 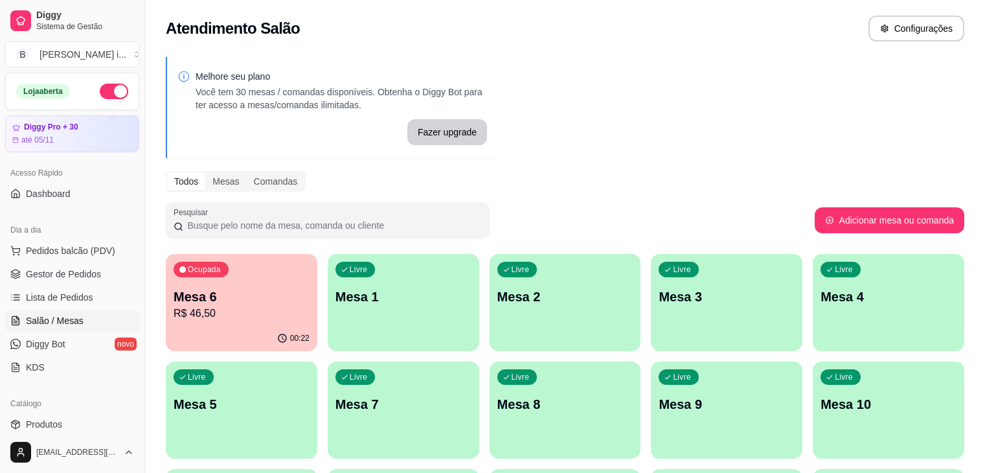 What do you see at coordinates (71, 251) in the screenshot?
I see `span: Pedidos balcão (PDV)` at bounding box center [71, 251].